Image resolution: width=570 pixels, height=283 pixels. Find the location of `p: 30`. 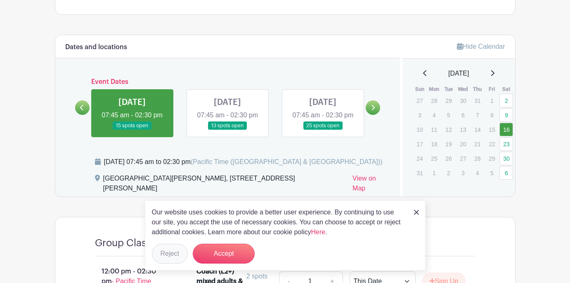

p: 30 is located at coordinates (463, 100).